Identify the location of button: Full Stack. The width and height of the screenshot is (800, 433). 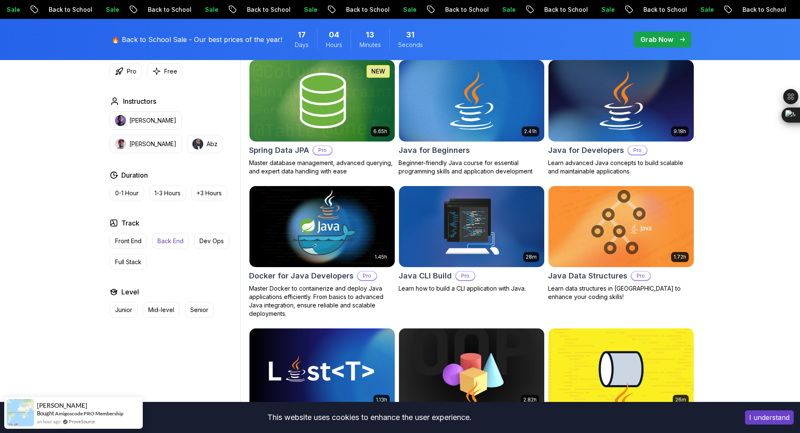
(128, 262).